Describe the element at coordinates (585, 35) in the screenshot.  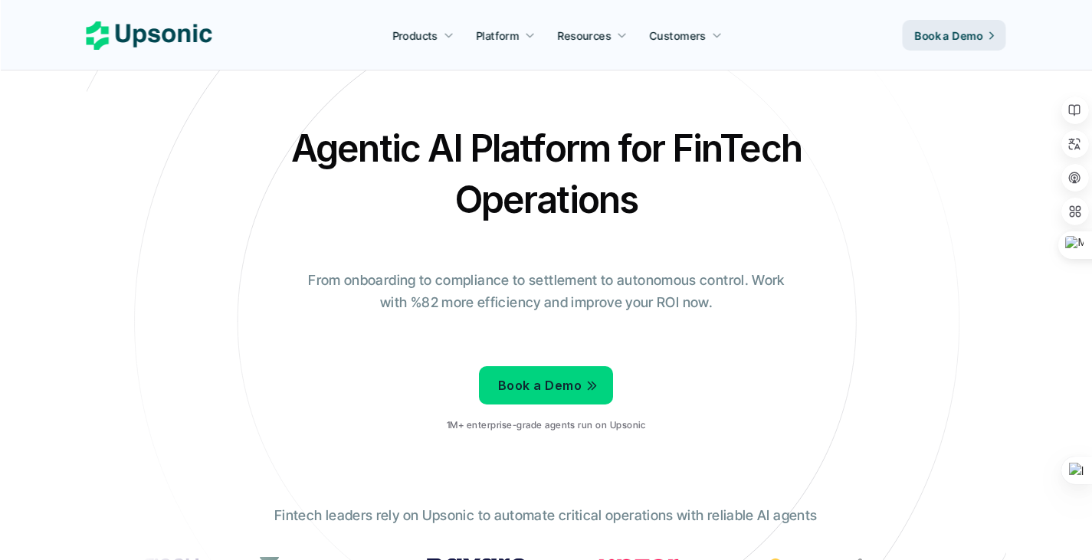
I see `p: Resources` at that location.